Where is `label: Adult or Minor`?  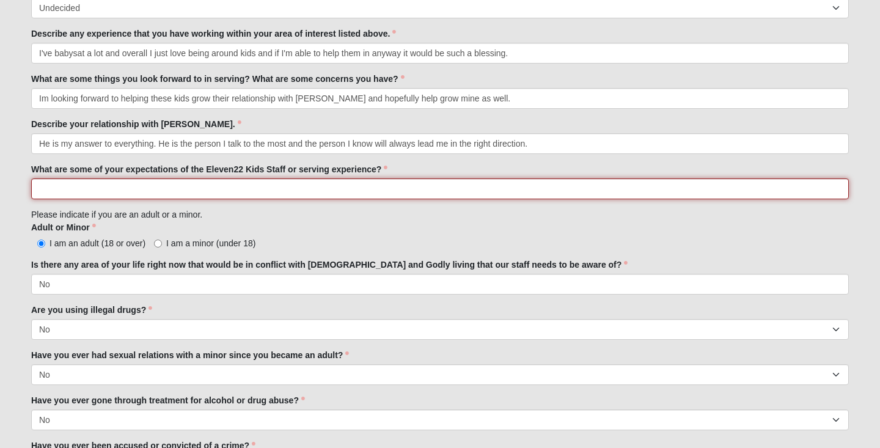
label: Adult or Minor is located at coordinates (64, 227).